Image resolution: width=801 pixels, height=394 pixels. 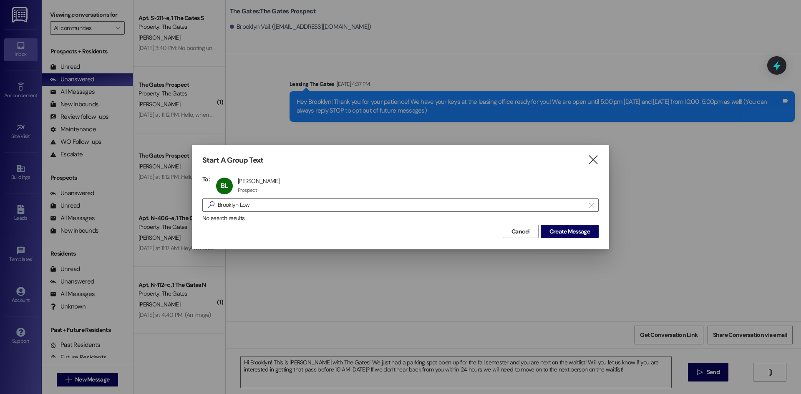 What do you see at coordinates (570, 232) in the screenshot?
I see `button: Create Message` at bounding box center [570, 232].